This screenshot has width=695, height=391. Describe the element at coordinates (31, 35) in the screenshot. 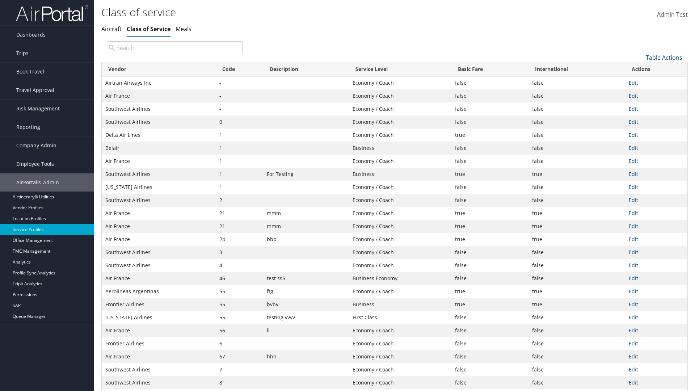

I see `span: Dashboards` at that location.